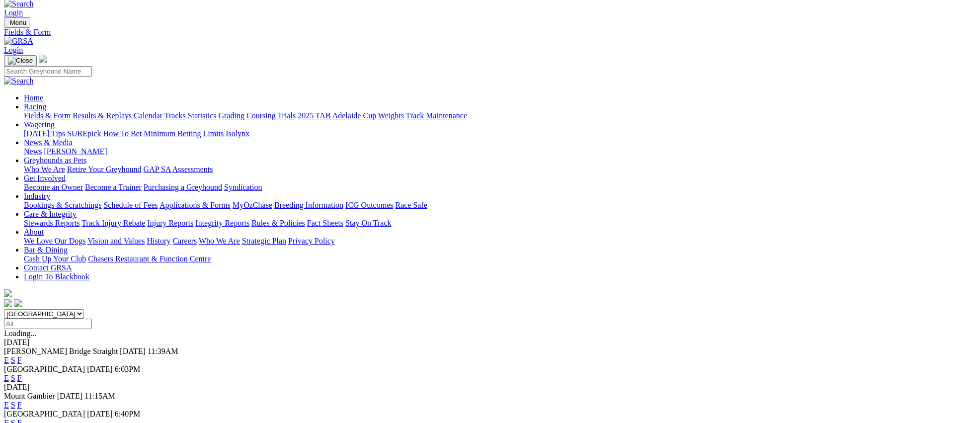 The width and height of the screenshot is (954, 423). What do you see at coordinates (487, 169) in the screenshot?
I see `div: Greyhounds as Pets` at bounding box center [487, 169].